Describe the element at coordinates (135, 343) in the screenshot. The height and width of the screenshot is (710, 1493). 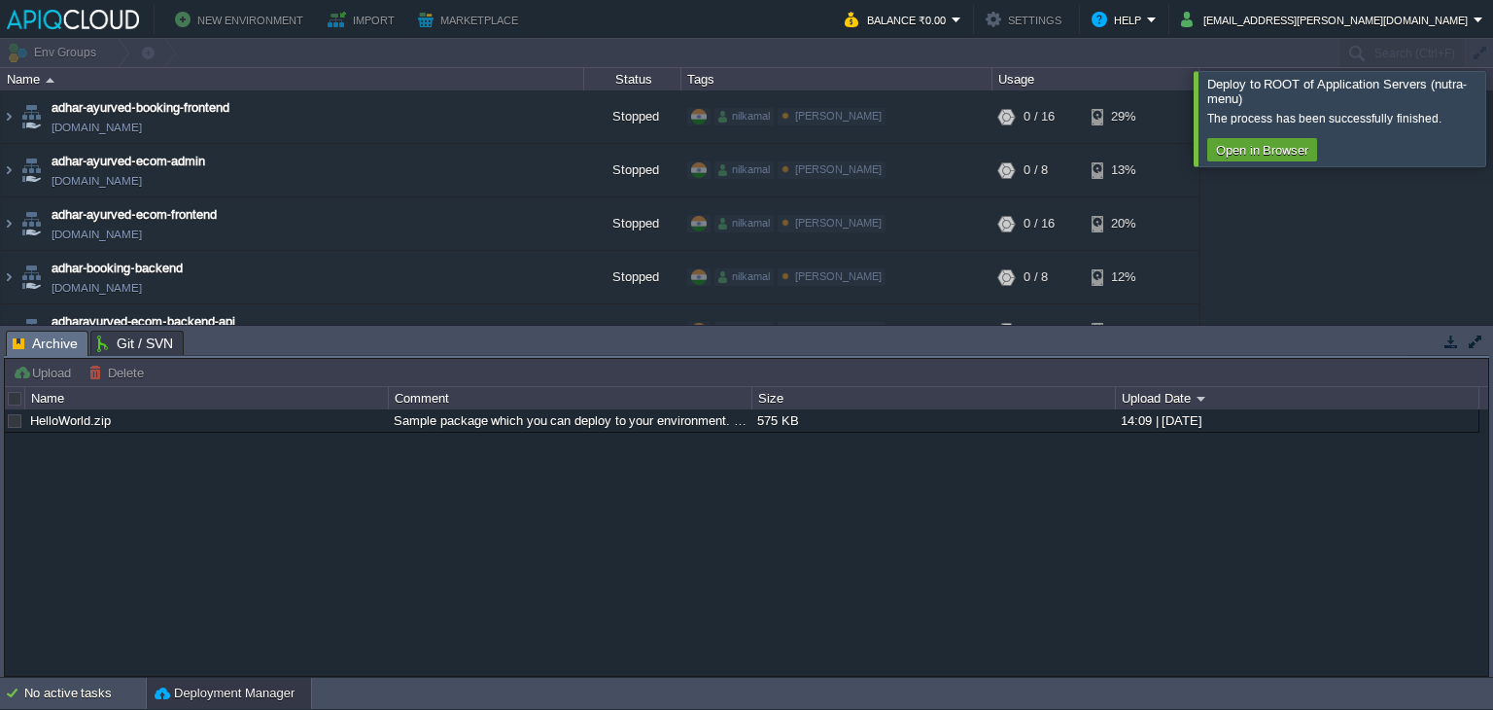
I see `span: Git / SVN` at that location.